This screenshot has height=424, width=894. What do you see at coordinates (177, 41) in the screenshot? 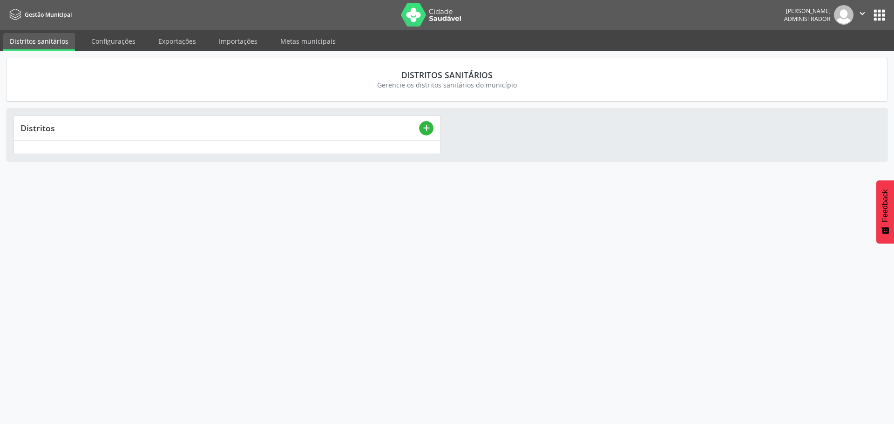
I see `a: Exportações` at bounding box center [177, 41].